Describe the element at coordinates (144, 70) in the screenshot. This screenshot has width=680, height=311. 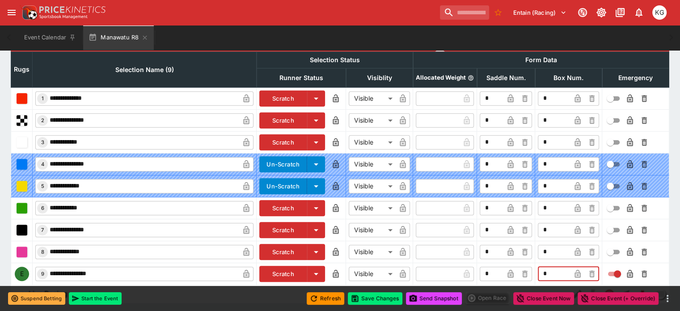
I see `span: Selection Name (9)` at that location.